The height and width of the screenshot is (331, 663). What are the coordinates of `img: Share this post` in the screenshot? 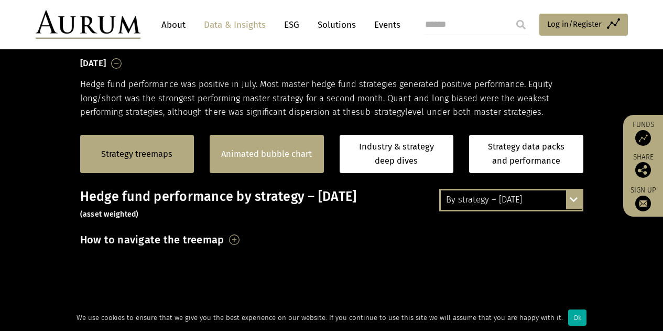 It's located at (643, 170).